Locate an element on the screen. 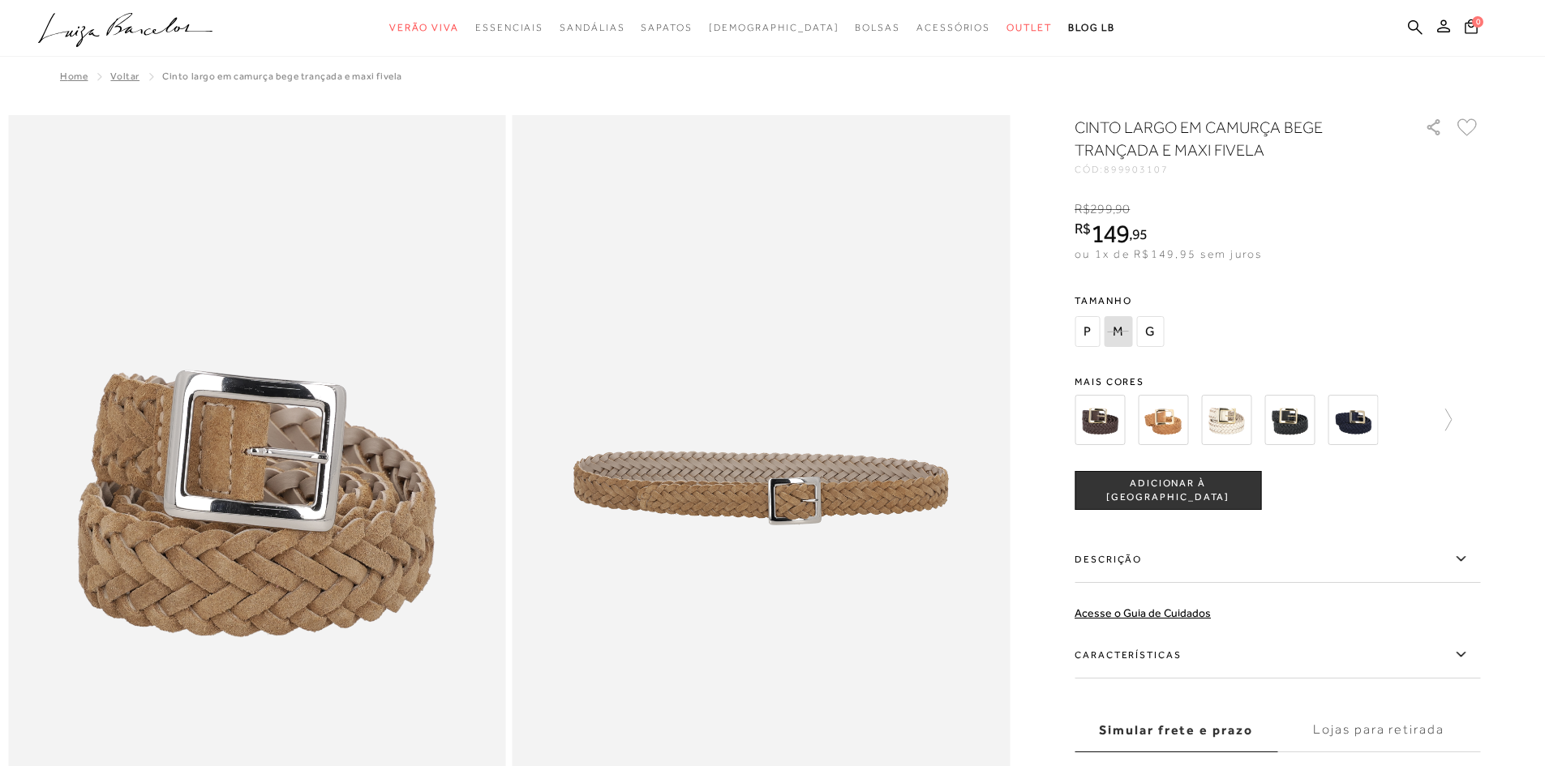 Image resolution: width=1545 pixels, height=766 pixels. span: 95 is located at coordinates (1140, 234).